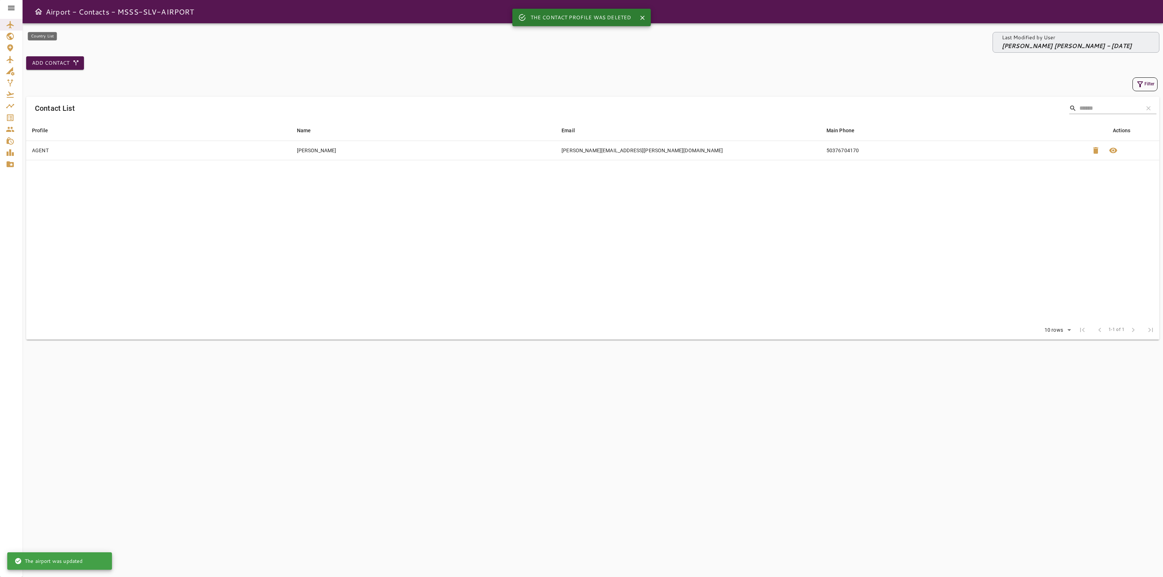  I want to click on span: delete, so click(1096, 150).